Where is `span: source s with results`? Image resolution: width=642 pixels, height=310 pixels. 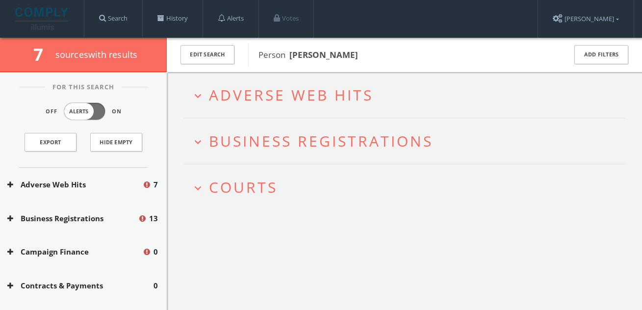 span: source s with results is located at coordinates (97, 54).